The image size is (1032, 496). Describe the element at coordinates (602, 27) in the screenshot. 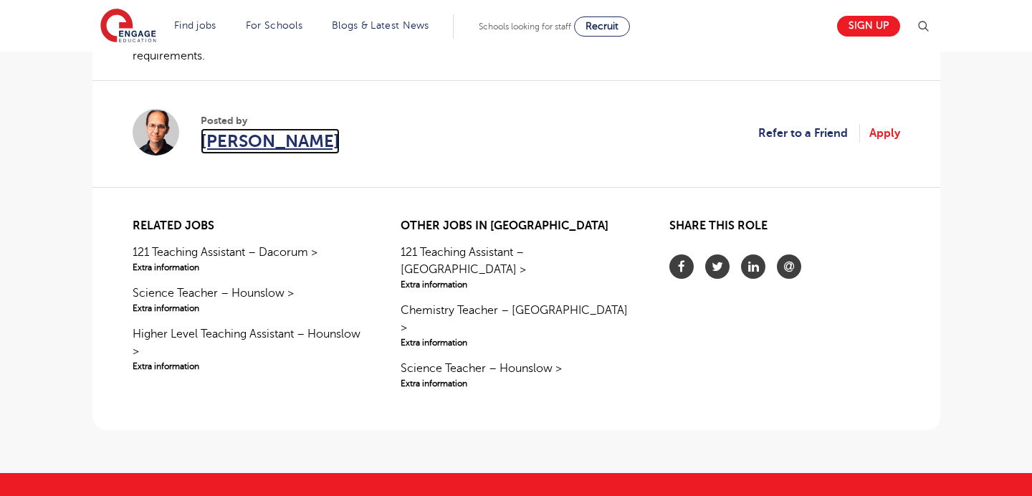

I see `a: Recruit` at that location.